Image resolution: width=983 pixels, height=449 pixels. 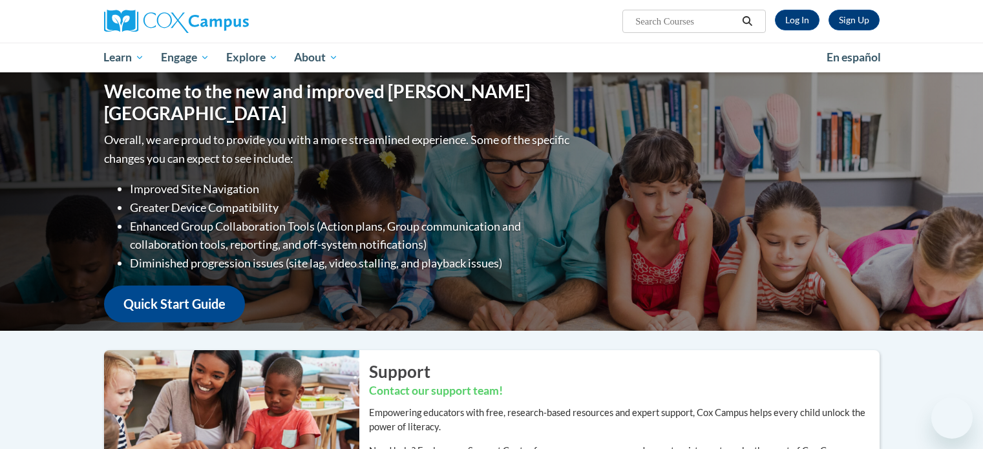 What do you see at coordinates (252, 58) in the screenshot?
I see `span: Explore` at bounding box center [252, 58].